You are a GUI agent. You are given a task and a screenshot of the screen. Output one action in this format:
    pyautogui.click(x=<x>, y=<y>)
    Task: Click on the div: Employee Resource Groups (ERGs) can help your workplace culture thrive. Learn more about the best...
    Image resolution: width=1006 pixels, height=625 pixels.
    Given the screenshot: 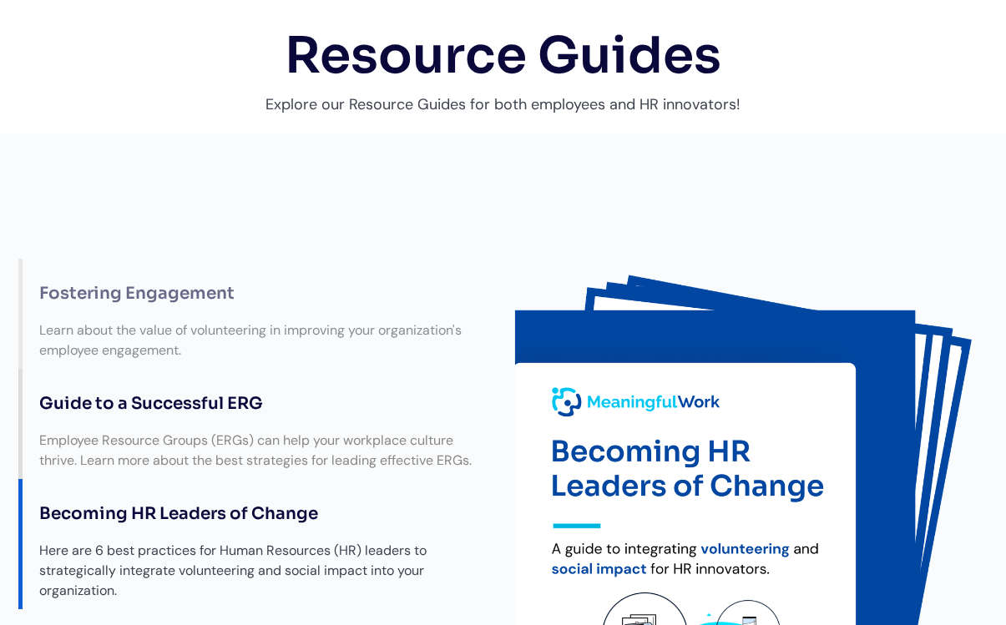 What is the action you would take?
    pyautogui.click(x=263, y=451)
    